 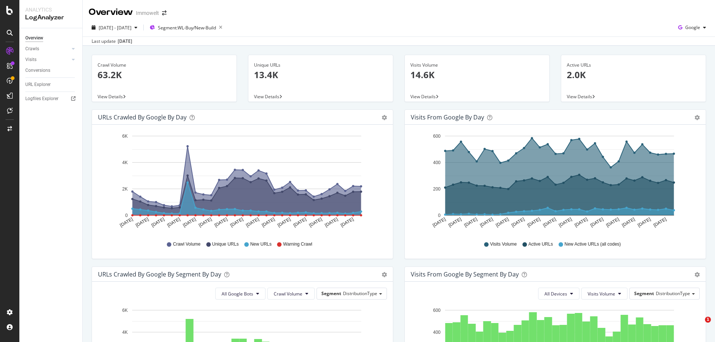 What do you see at coordinates (38, 85) in the screenshot?
I see `div: URL Explorer` at bounding box center [38, 85].